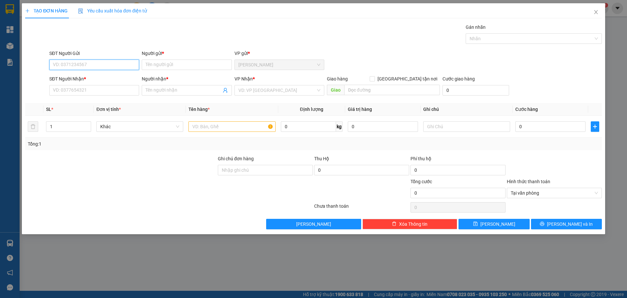  Describe the element at coordinates (529, 181) in the screenshot. I see `label: Hình thức thanh toán` at that location.